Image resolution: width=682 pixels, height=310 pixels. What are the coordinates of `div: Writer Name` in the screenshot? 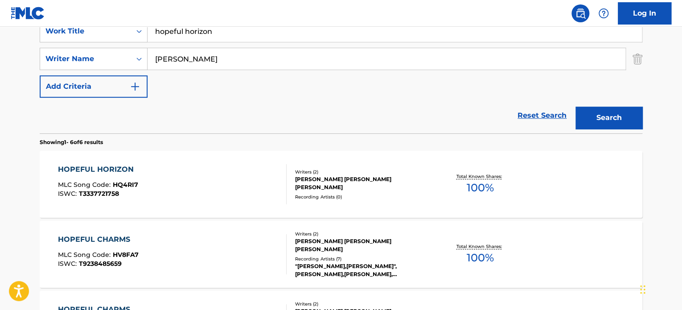 It's located at (86, 59).